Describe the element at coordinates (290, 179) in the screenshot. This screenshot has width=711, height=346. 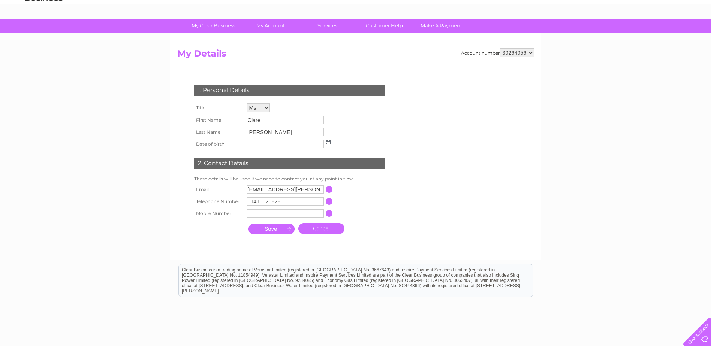
I see `td: These details will be used if we need to contact you at any point in time.` at that location.